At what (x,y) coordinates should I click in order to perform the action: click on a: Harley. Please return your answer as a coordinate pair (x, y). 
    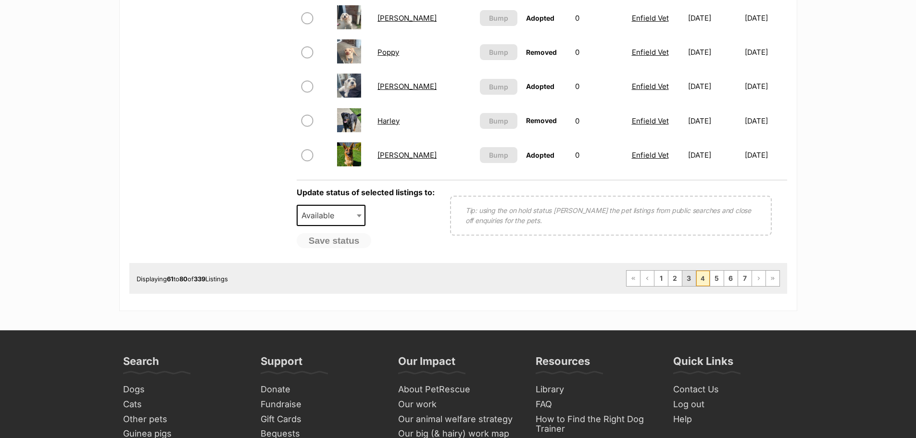
    Looking at the image, I should click on (388, 121).